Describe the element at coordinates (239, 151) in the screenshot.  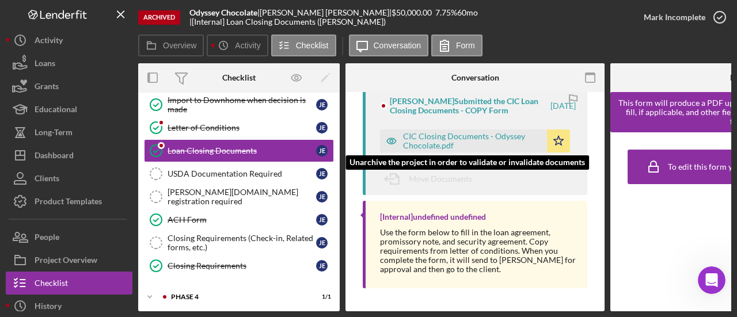
I see `a: Loan Closing DocumentsJE` at that location.